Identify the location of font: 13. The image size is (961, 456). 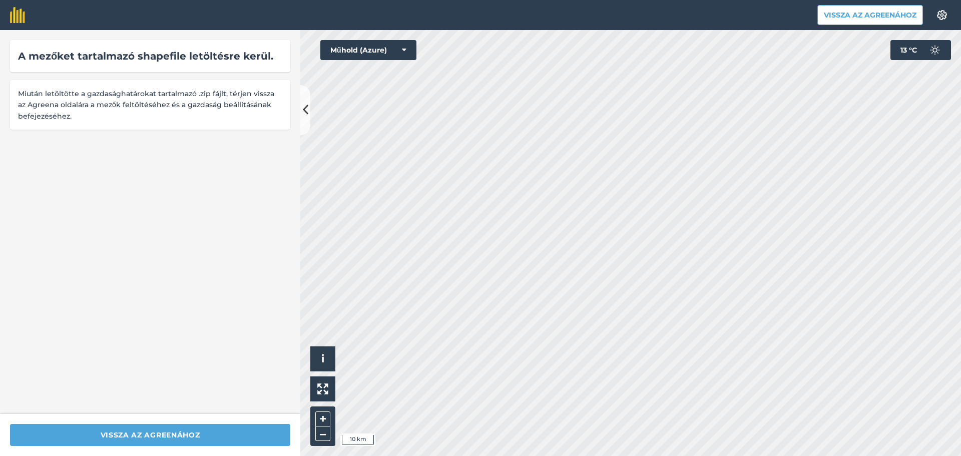
(903, 50).